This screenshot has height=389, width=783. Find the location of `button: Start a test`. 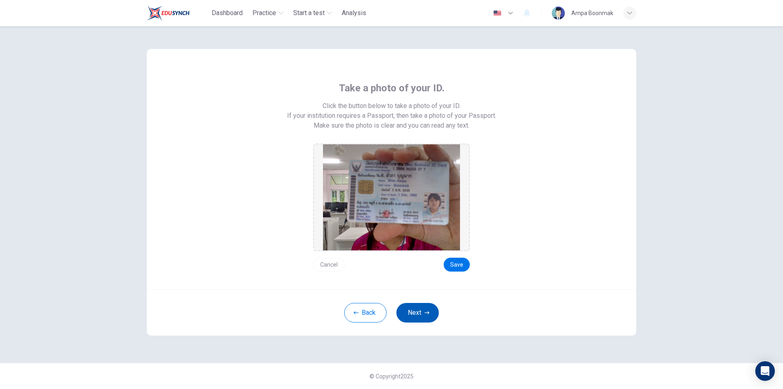

button: Start a test is located at coordinates (313, 13).